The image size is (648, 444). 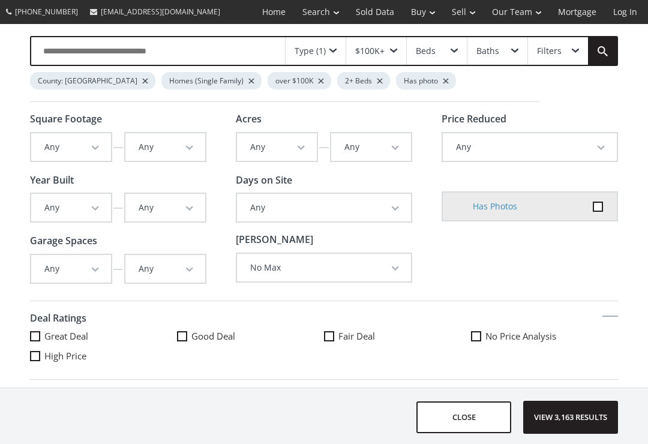 What do you see at coordinates (545, 336) in the screenshot?
I see `label: No Price Analysis` at bounding box center [545, 336].